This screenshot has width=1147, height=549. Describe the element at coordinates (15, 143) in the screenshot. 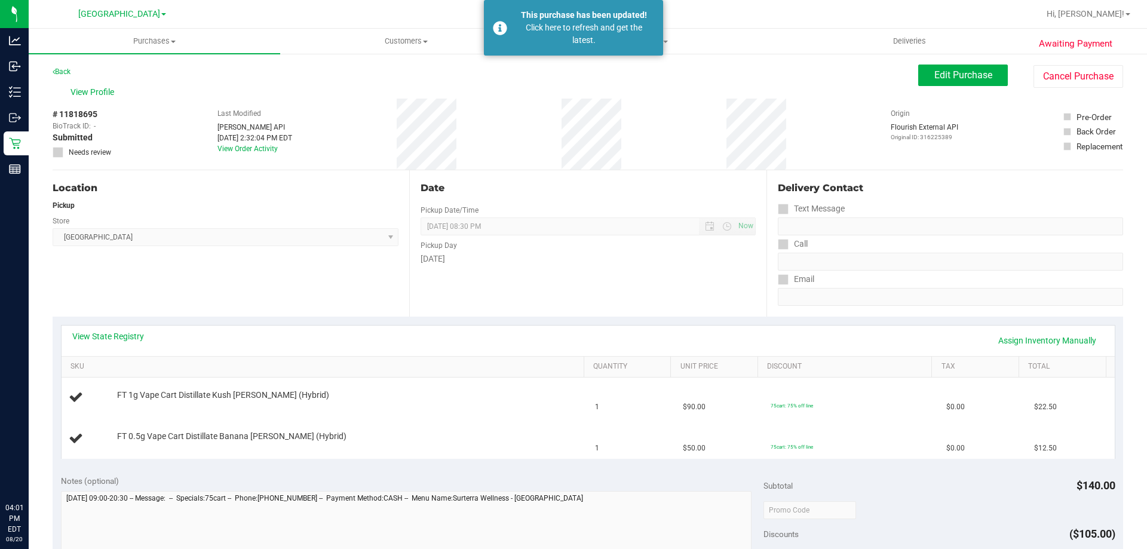

I see `inline-svg: Retail` at that location.